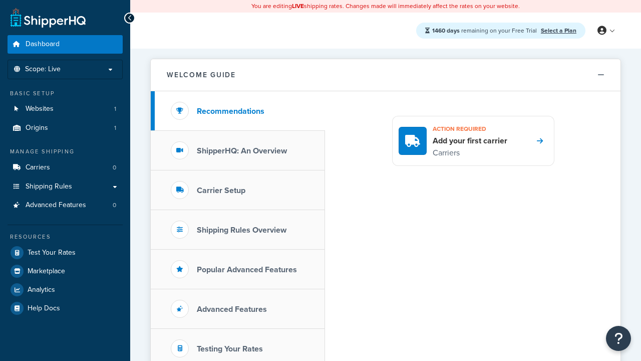 Image resolution: width=641 pixels, height=361 pixels. What do you see at coordinates (201, 75) in the screenshot?
I see `h2: Welcome Guide` at bounding box center [201, 75].